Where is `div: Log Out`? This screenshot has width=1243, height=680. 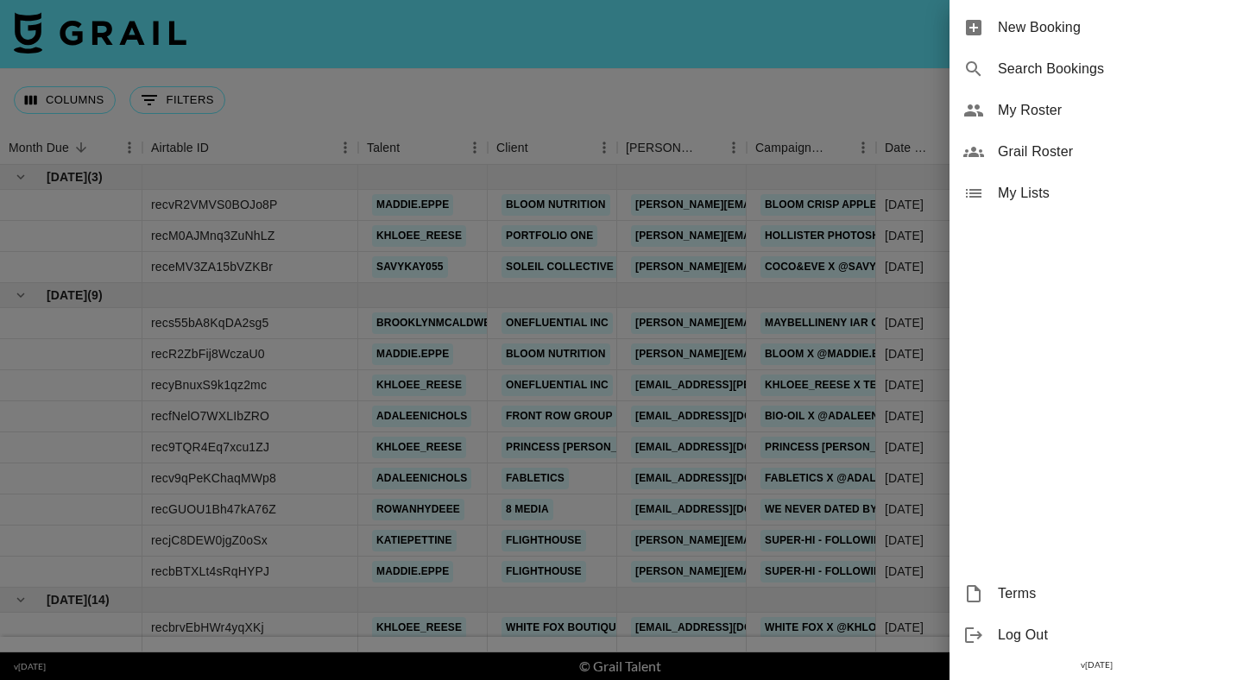 div: Log Out is located at coordinates (1096, 635).